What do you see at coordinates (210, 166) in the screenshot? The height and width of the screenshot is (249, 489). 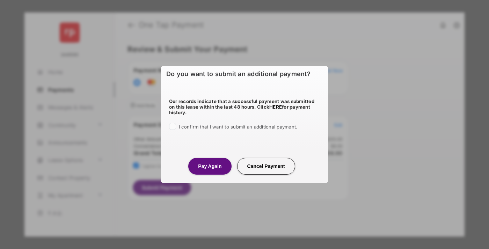 I see `button: Pay Again` at bounding box center [210, 166].